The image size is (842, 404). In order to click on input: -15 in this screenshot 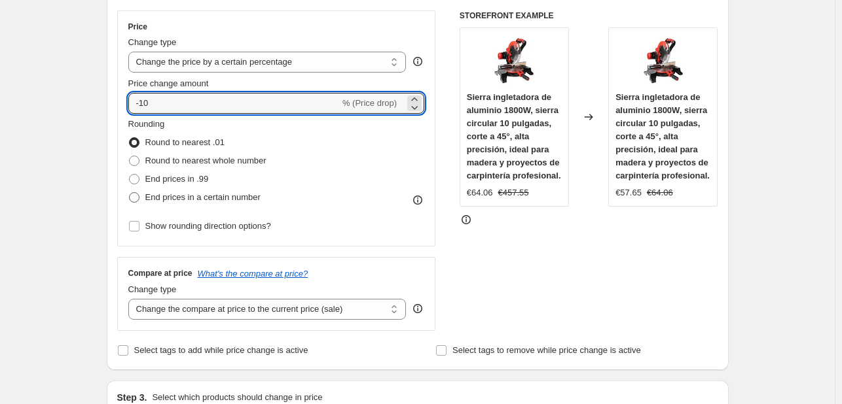, I will do `click(234, 103)`.